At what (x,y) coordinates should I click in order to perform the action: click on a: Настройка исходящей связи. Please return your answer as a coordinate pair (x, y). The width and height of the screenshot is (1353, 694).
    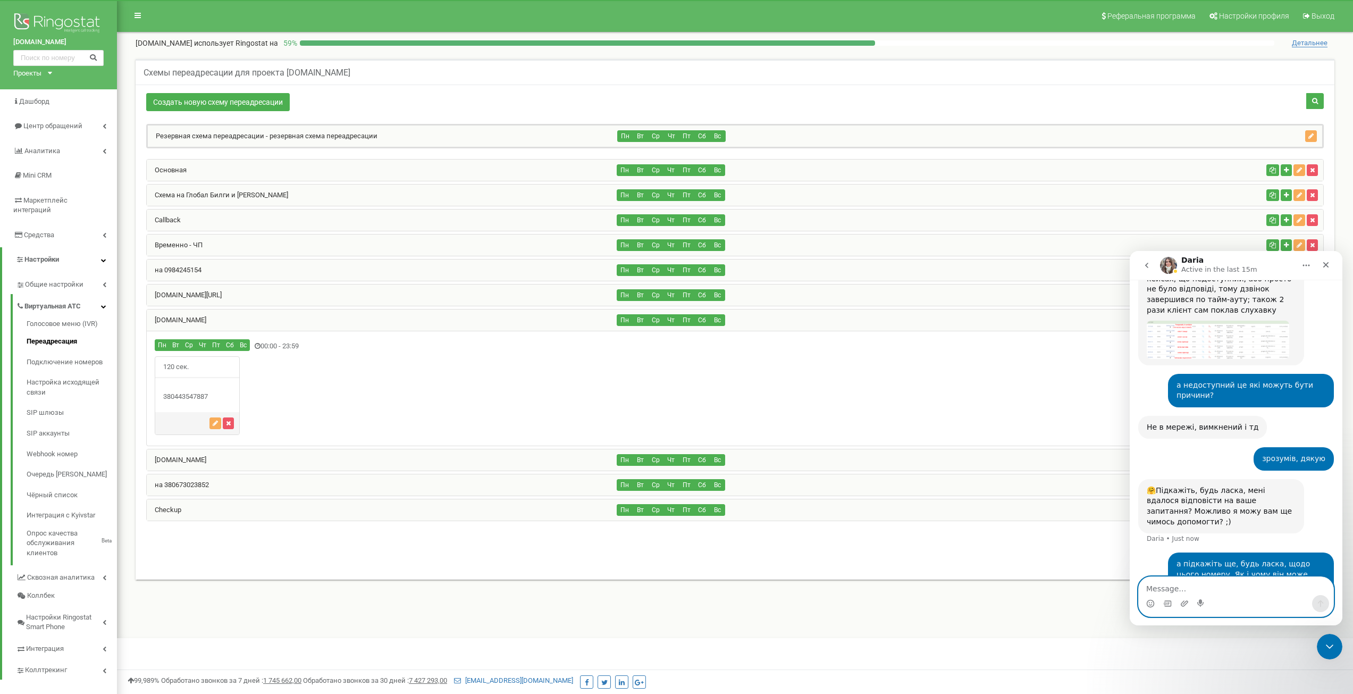
    Looking at the image, I should click on (72, 387).